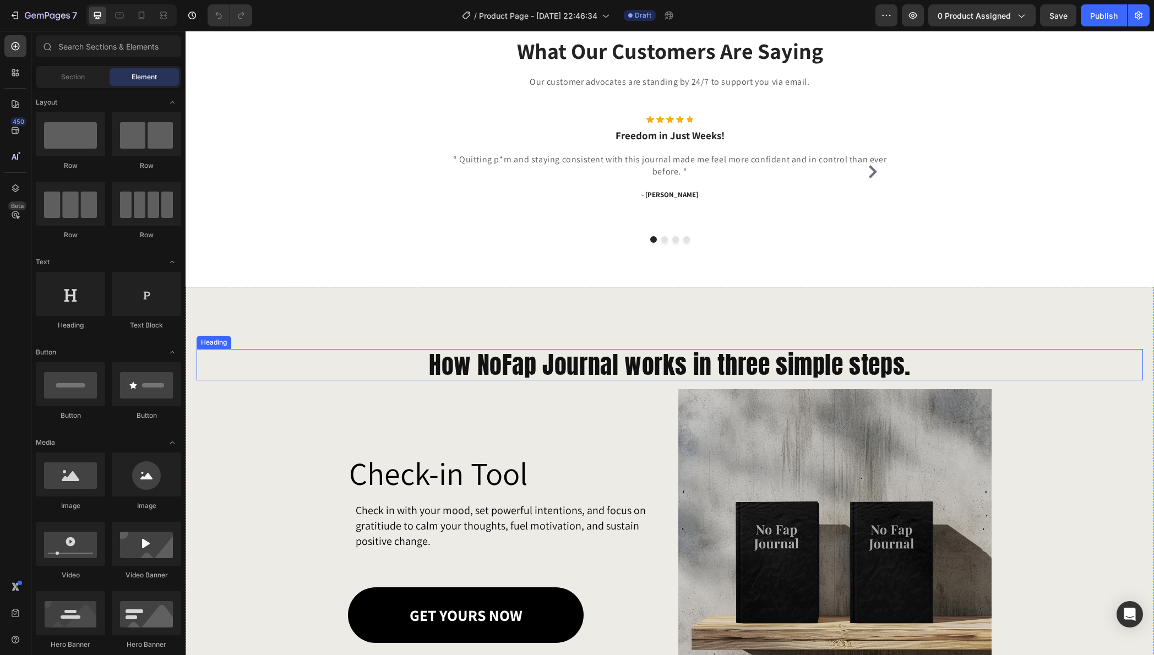 The height and width of the screenshot is (655, 1154). Describe the element at coordinates (18, 122) in the screenshot. I see `div: 450` at that location.